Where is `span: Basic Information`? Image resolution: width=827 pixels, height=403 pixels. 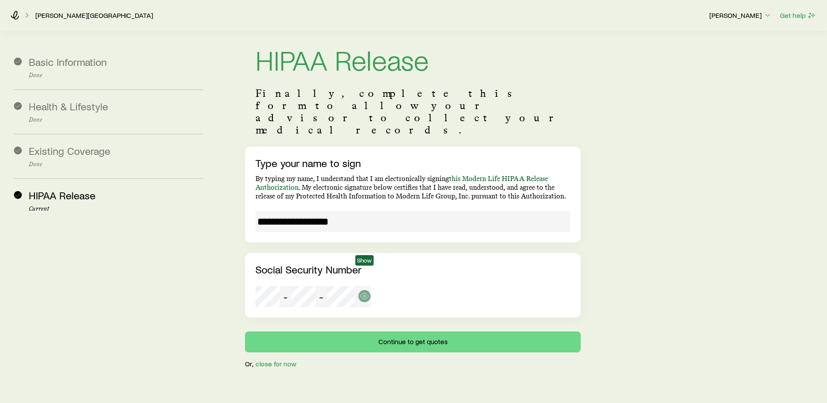
span: Basic Information is located at coordinates (68, 61).